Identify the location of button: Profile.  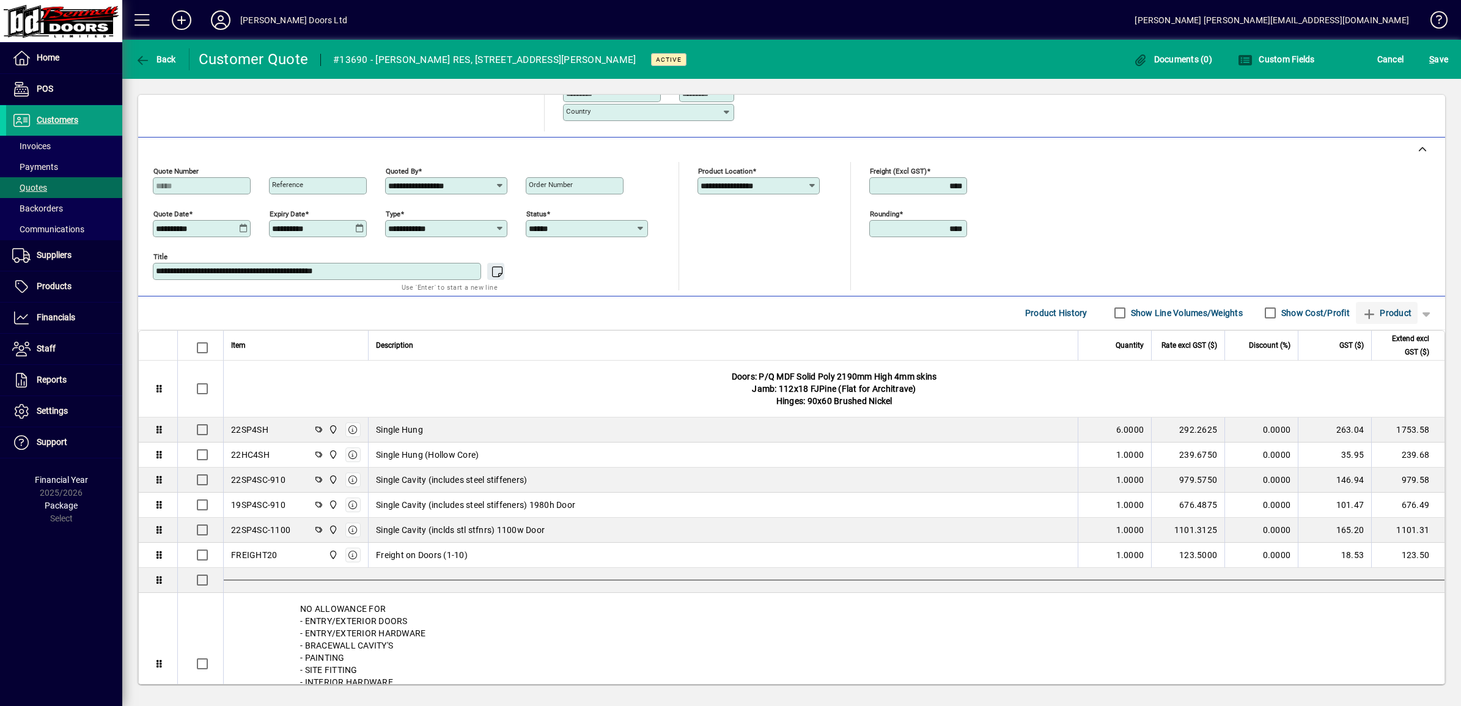
(221, 20).